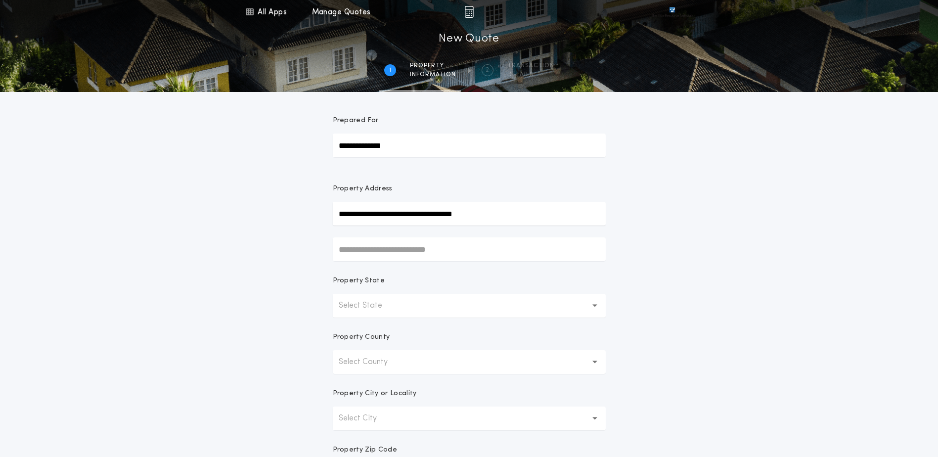  I want to click on button: Select County, so click(469, 362).